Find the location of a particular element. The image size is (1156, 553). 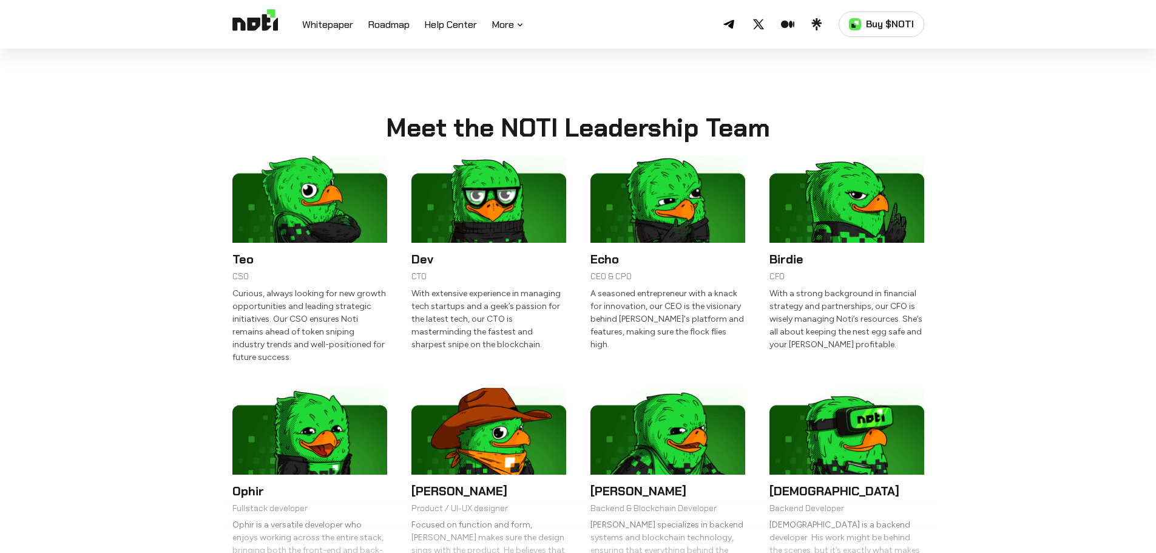

a: Whitepaper is located at coordinates (328, 25).